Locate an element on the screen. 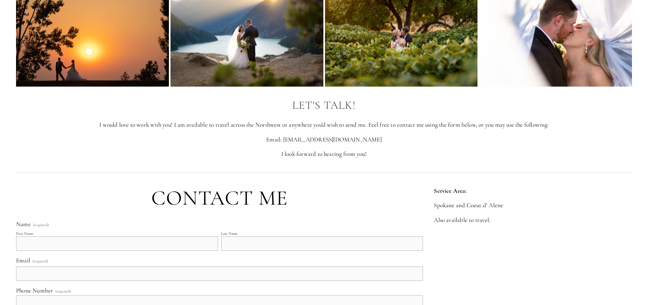 The image size is (648, 305). strong: Service Area: is located at coordinates (450, 191).